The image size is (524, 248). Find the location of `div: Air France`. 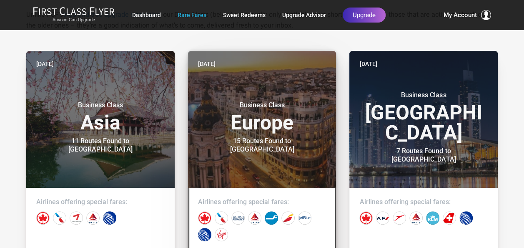

div: Air France is located at coordinates (383, 218).